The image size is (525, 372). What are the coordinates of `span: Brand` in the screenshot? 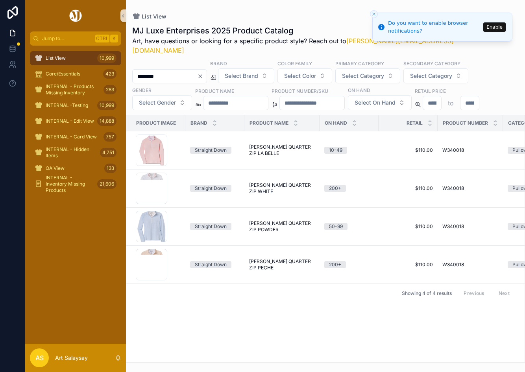 It's located at (199, 123).